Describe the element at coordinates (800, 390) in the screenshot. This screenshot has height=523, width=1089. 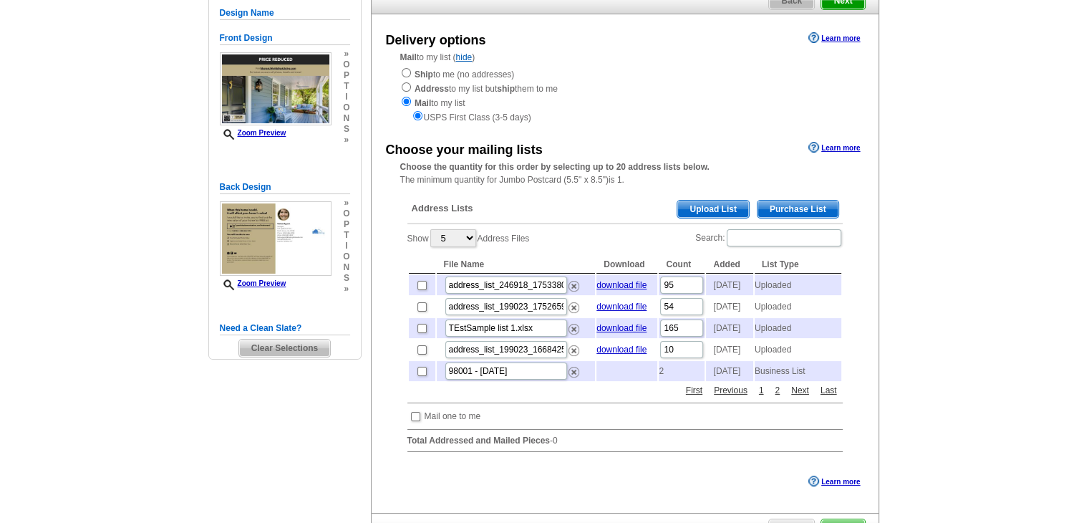
I see `a: Next` at that location.